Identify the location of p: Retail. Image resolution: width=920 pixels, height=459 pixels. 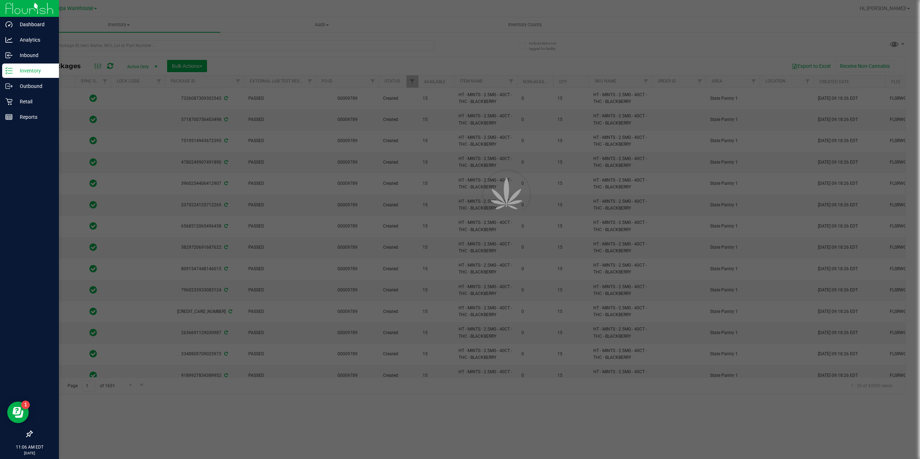
(34, 102).